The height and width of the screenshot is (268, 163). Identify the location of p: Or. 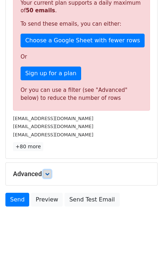
(82, 57).